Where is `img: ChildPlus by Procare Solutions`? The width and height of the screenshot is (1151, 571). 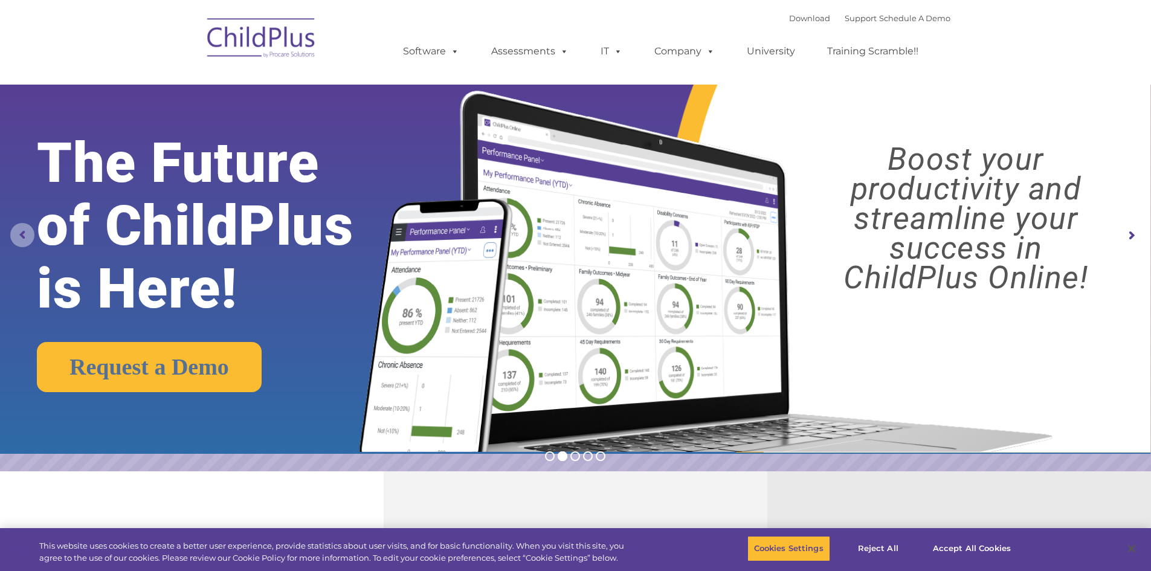
img: ChildPlus by Procare Solutions is located at coordinates (262, 40).